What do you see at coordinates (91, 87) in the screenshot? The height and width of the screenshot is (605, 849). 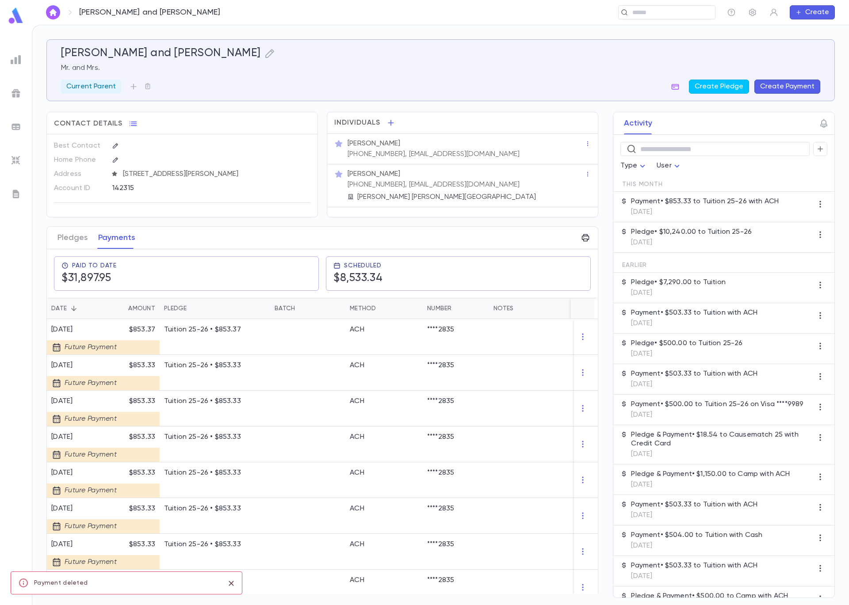 I see `p: Current Parent` at bounding box center [91, 87].